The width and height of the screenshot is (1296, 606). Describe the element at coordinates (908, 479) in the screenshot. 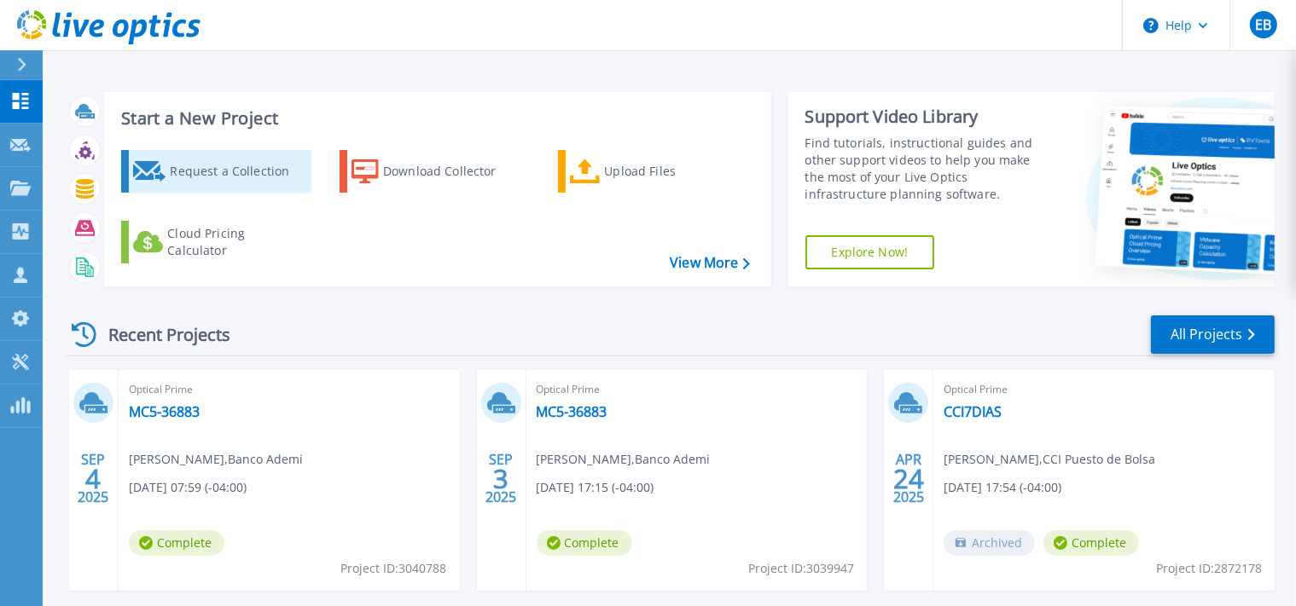

I see `span: 24` at that location.